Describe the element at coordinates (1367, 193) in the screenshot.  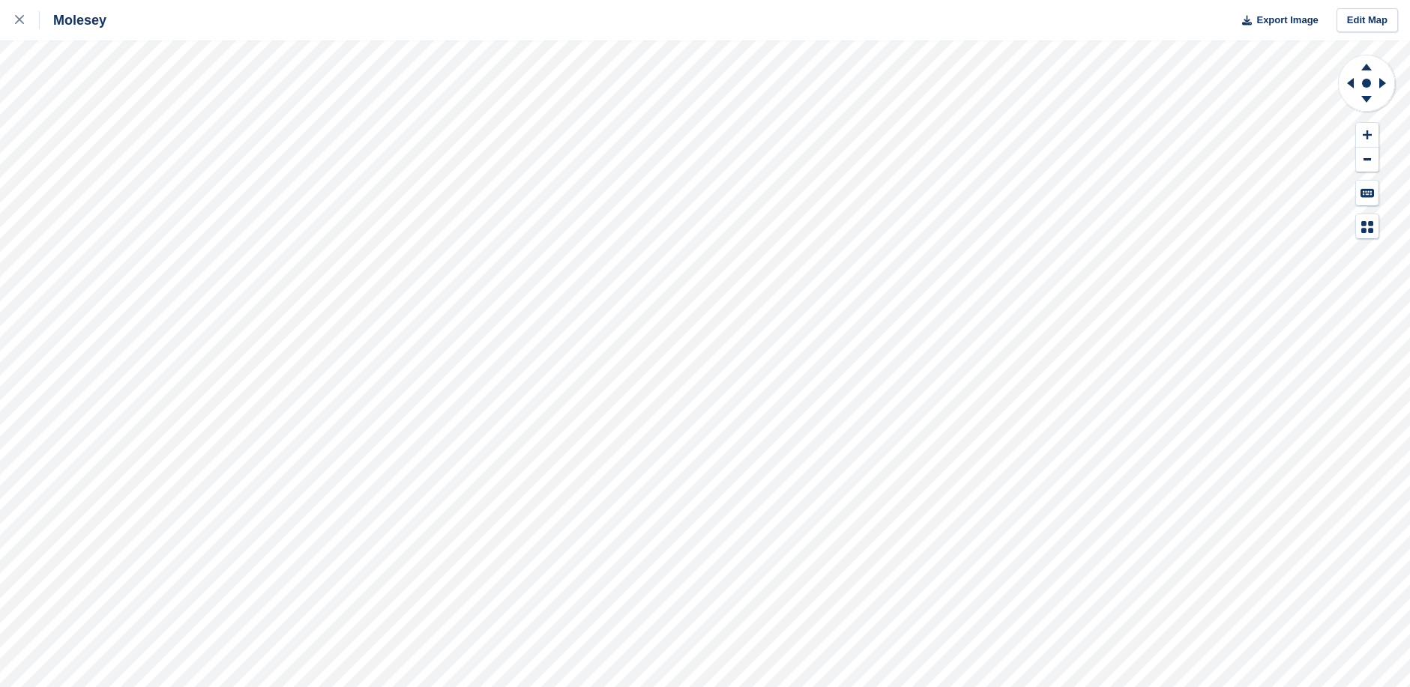
I see `button: Keyboard Shortcuts` at that location.